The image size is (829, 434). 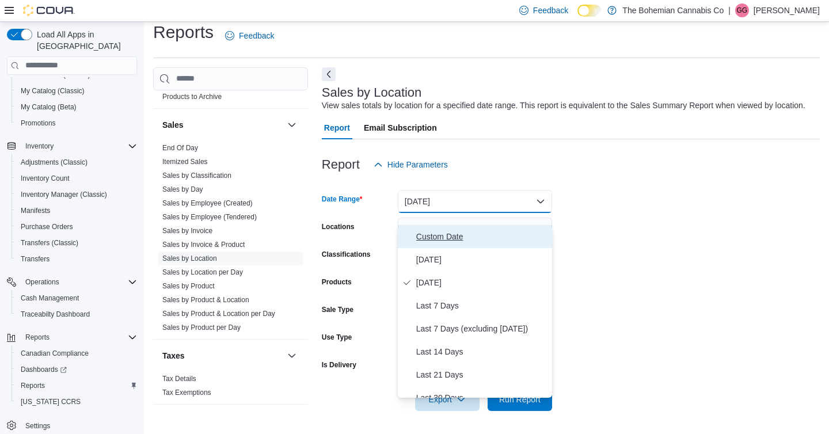 What do you see at coordinates (342, 199) in the screenshot?
I see `label: Date Range` at bounding box center [342, 199].